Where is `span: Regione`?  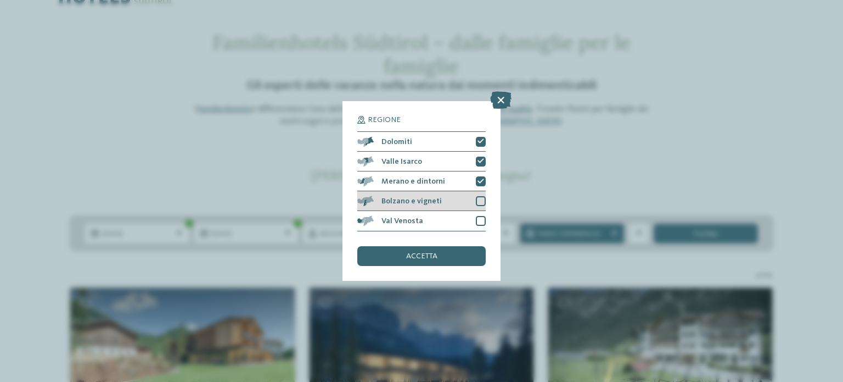 span: Regione is located at coordinates (384, 120).